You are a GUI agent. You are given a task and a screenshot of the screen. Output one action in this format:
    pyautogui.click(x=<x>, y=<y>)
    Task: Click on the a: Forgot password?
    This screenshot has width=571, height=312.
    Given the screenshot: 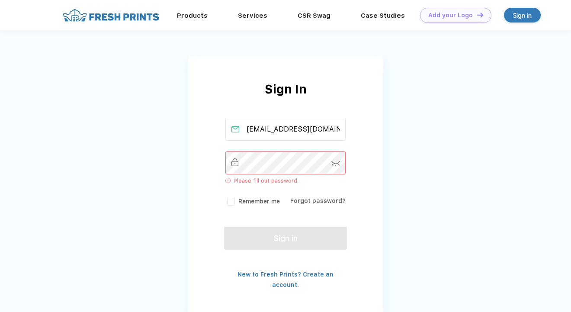 What is the action you would take?
    pyautogui.click(x=318, y=201)
    